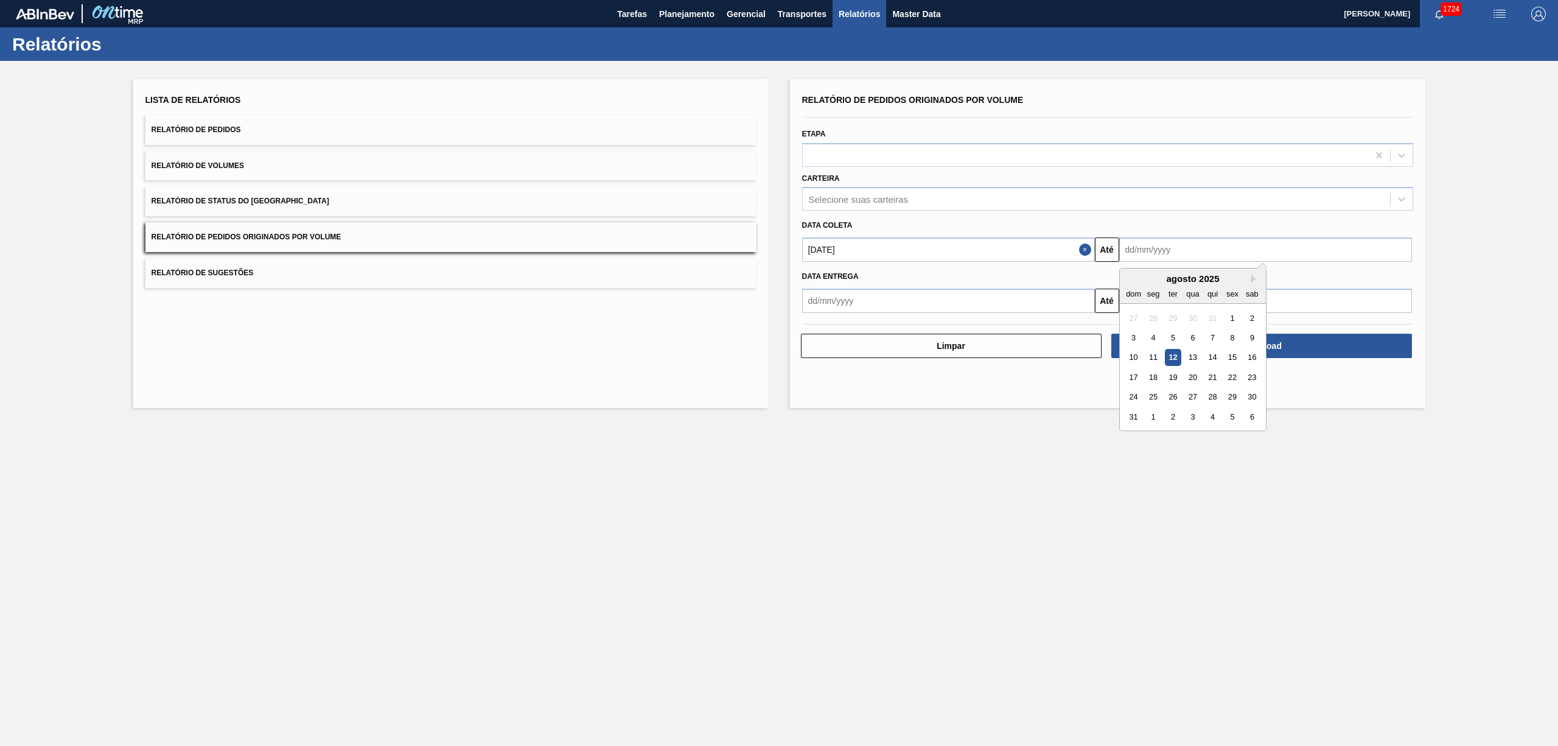 This screenshot has height=746, width=1558. I want to click on span: Gerencial, so click(746, 14).